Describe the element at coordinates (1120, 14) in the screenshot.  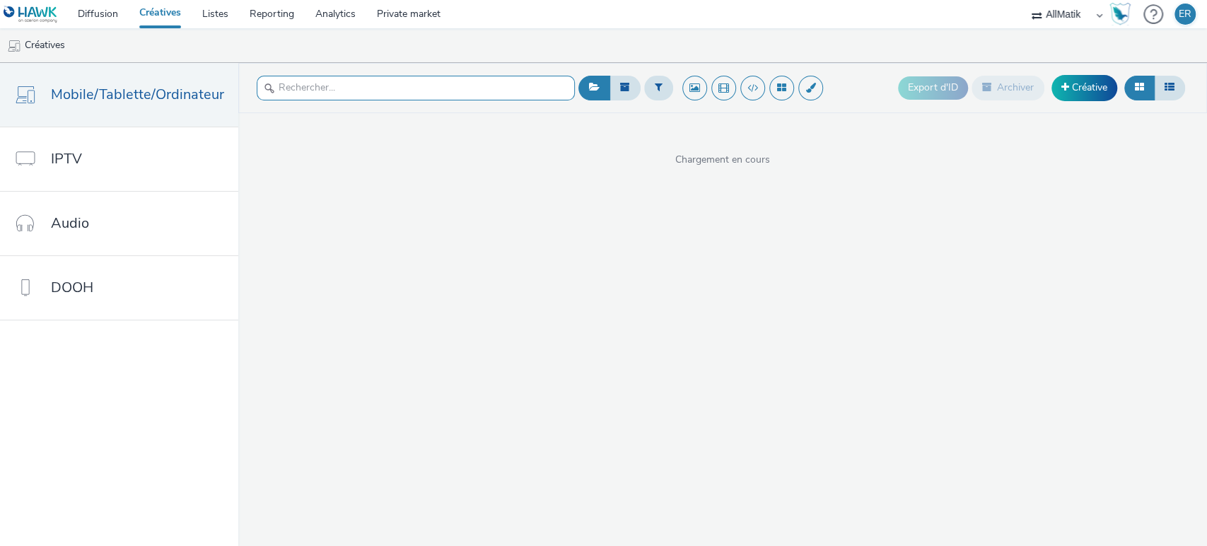
I see `img: Hawk Academy` at that location.